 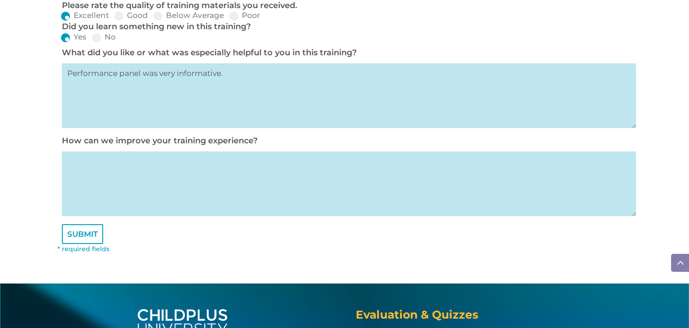 What do you see at coordinates (131, 15) in the screenshot?
I see `label: Good` at bounding box center [131, 15].